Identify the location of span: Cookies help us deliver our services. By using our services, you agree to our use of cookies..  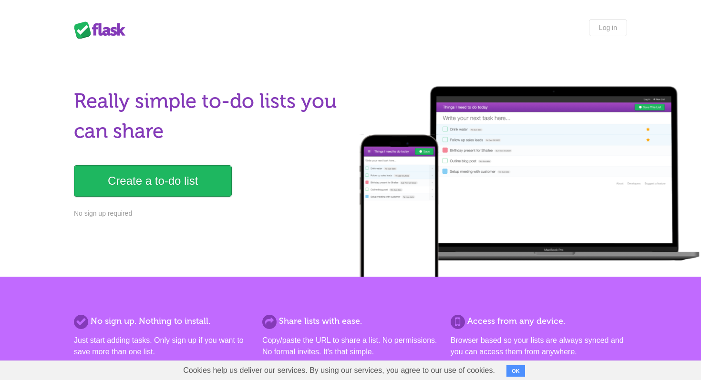
(339, 371).